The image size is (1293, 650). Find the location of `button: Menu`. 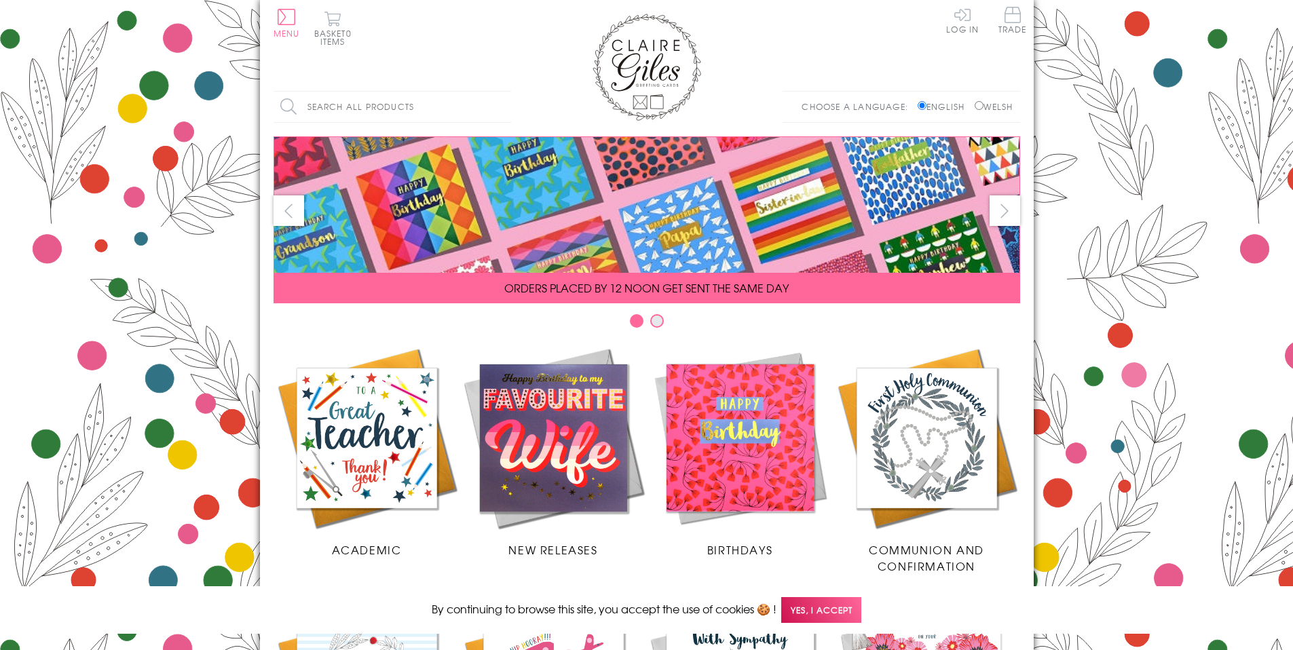

button: Menu is located at coordinates (286, 23).